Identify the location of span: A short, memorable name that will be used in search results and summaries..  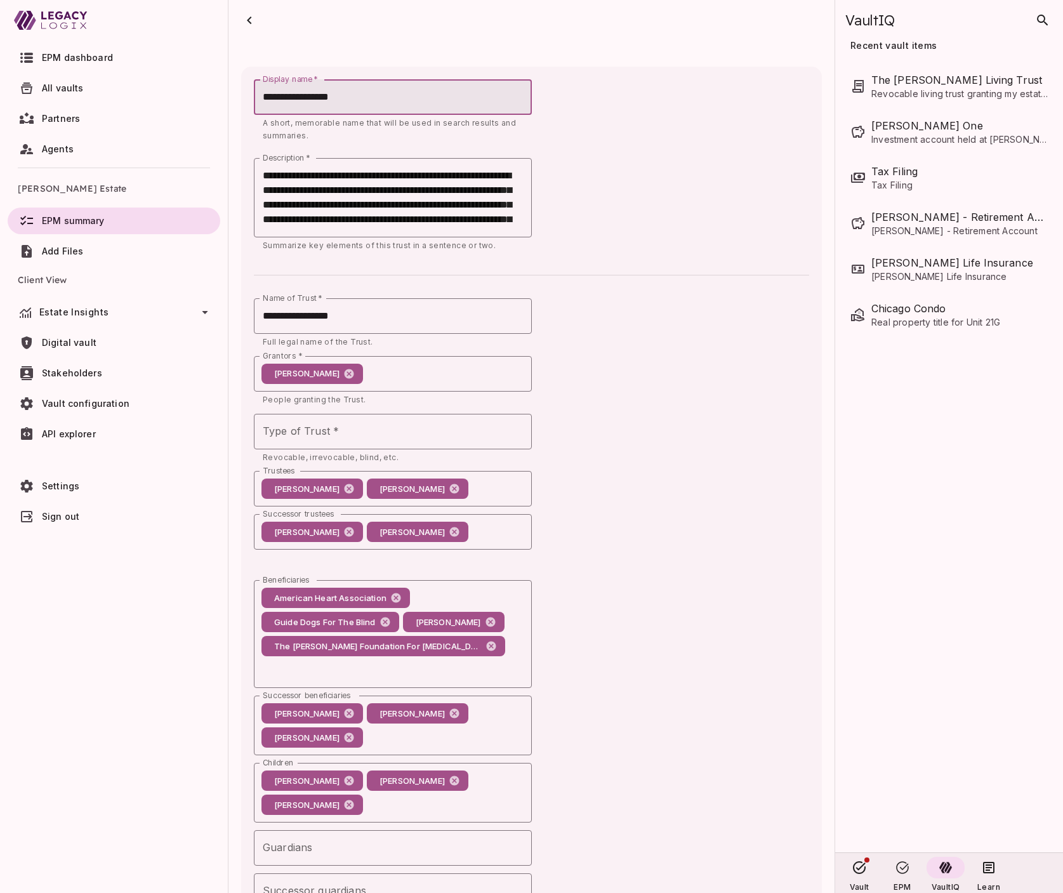
(390, 129).